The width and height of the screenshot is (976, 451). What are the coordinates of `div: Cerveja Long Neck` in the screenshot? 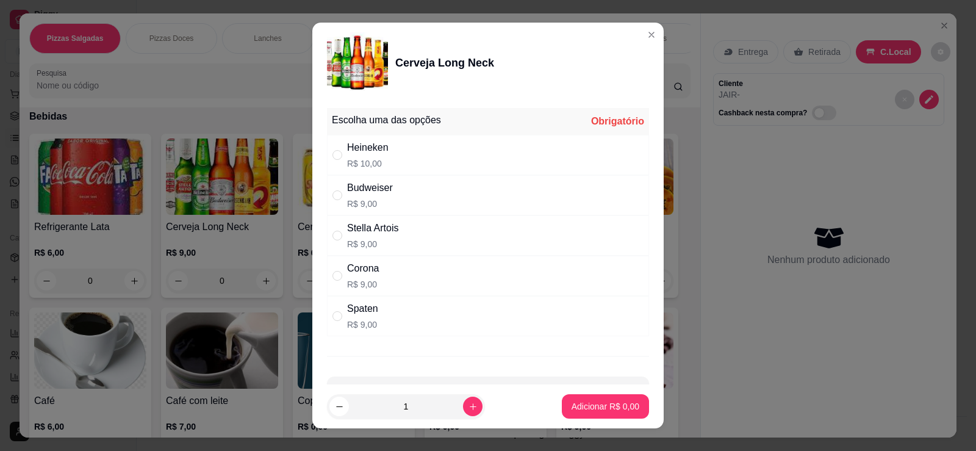 It's located at (445, 63).